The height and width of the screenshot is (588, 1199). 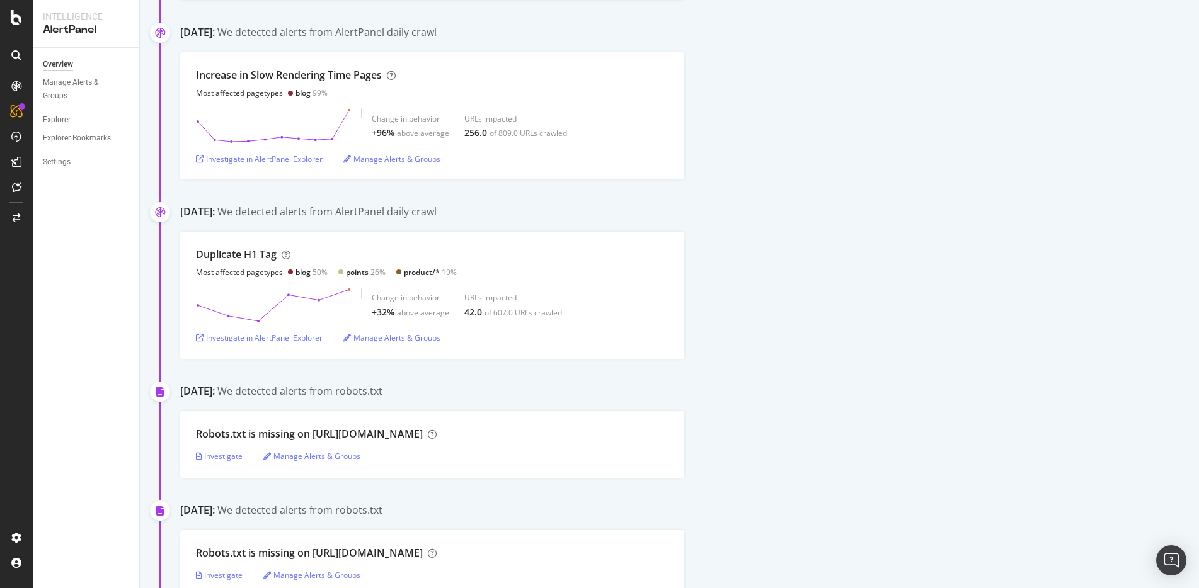 What do you see at coordinates (473, 312) in the screenshot?
I see `div: 42.0` at bounding box center [473, 312].